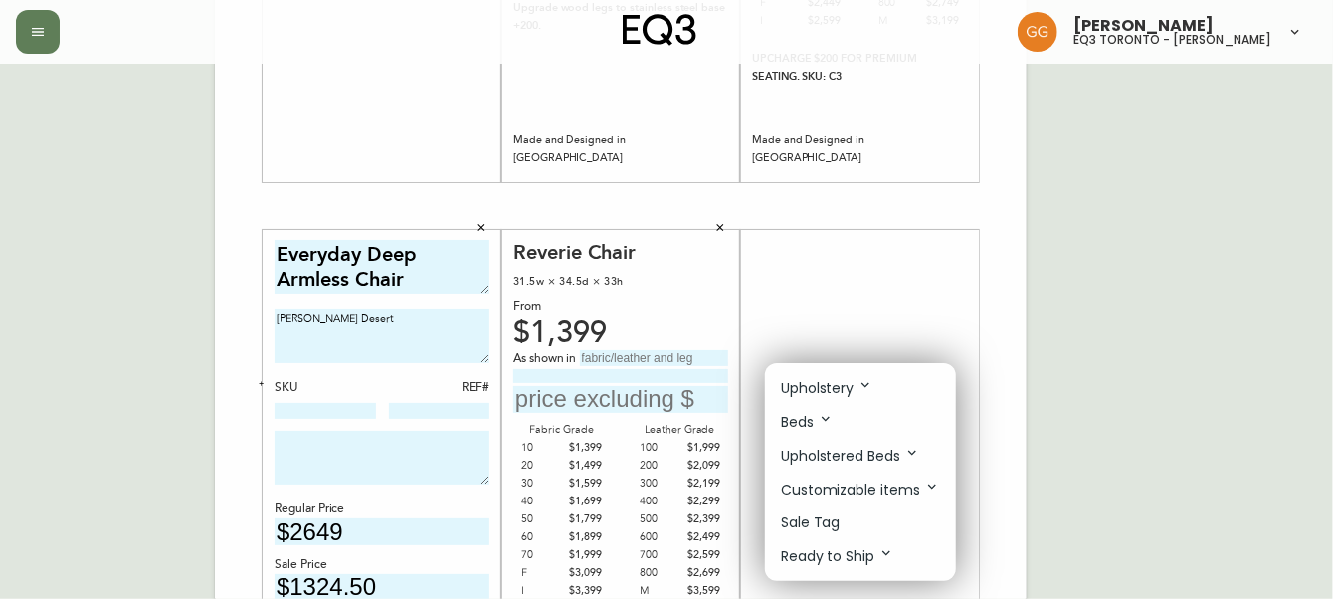 Image resolution: width=1333 pixels, height=599 pixels. Describe the element at coordinates (807, 422) in the screenshot. I see `p: Beds` at that location.